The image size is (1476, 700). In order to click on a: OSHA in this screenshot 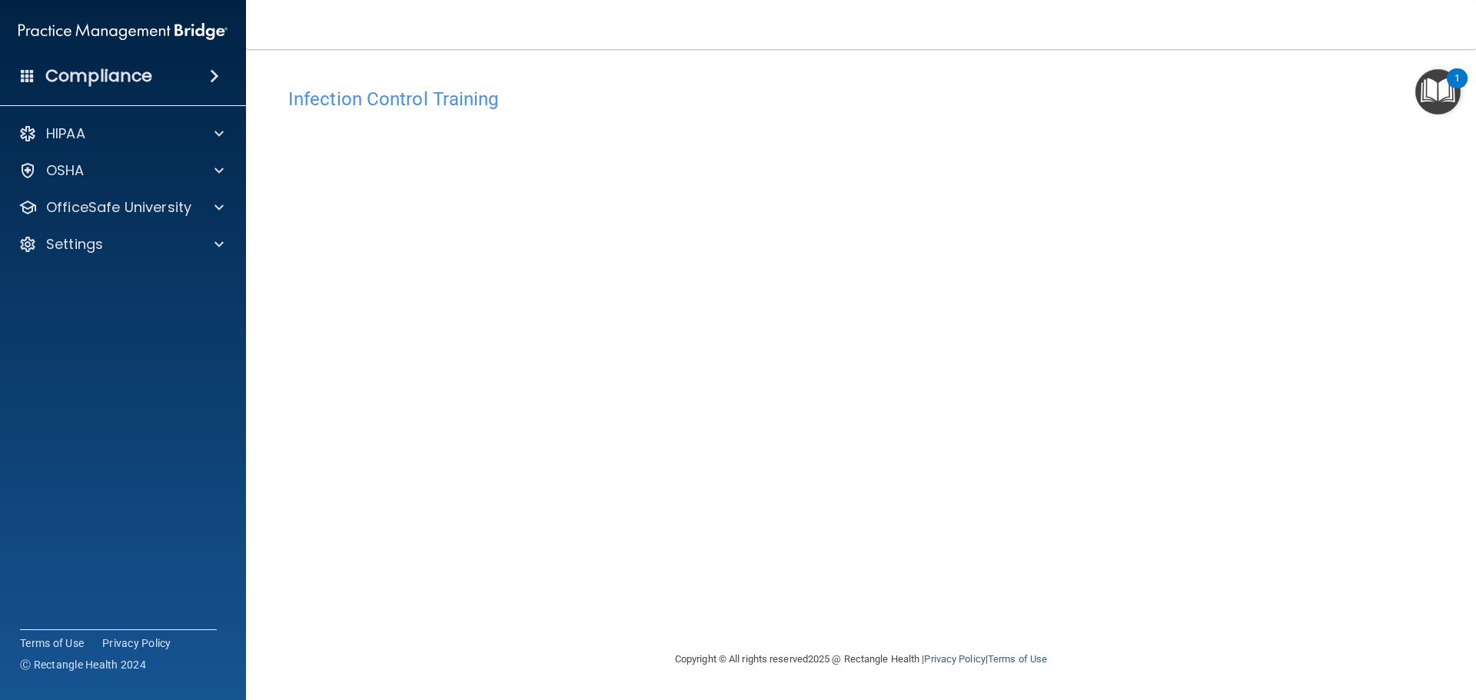, I will do `click(121, 171)`.